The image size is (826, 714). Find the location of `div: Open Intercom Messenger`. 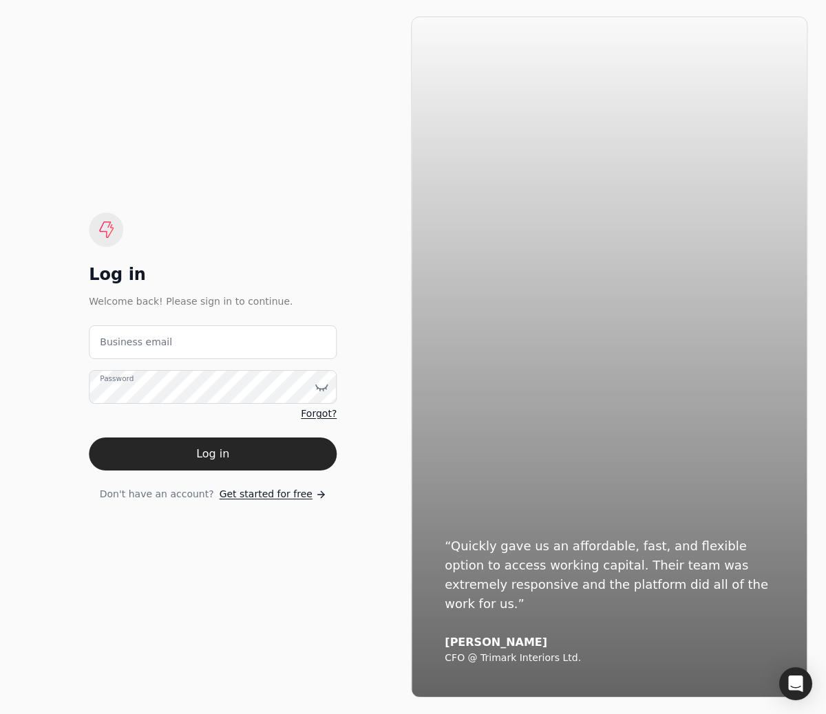

div: Open Intercom Messenger is located at coordinates (795, 684).